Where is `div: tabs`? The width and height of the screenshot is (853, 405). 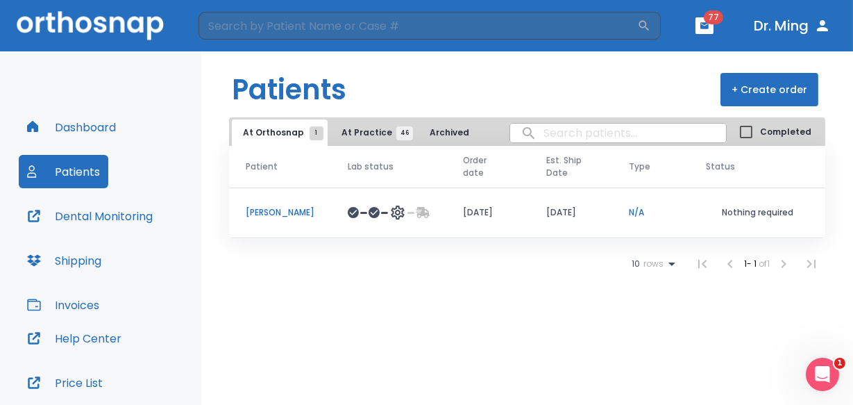 div: tabs is located at coordinates (351, 133).